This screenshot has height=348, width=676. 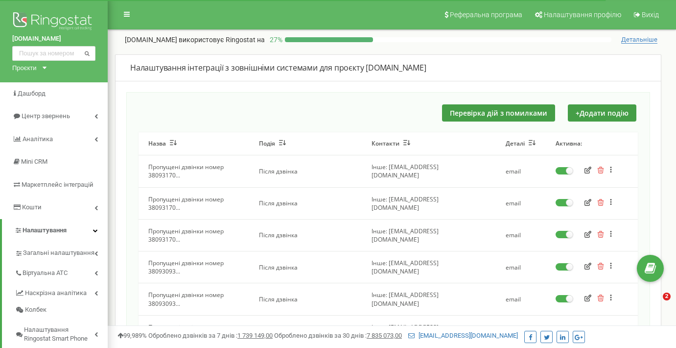 What do you see at coordinates (45, 273) in the screenshot?
I see `span: Віртуальна АТС` at bounding box center [45, 273].